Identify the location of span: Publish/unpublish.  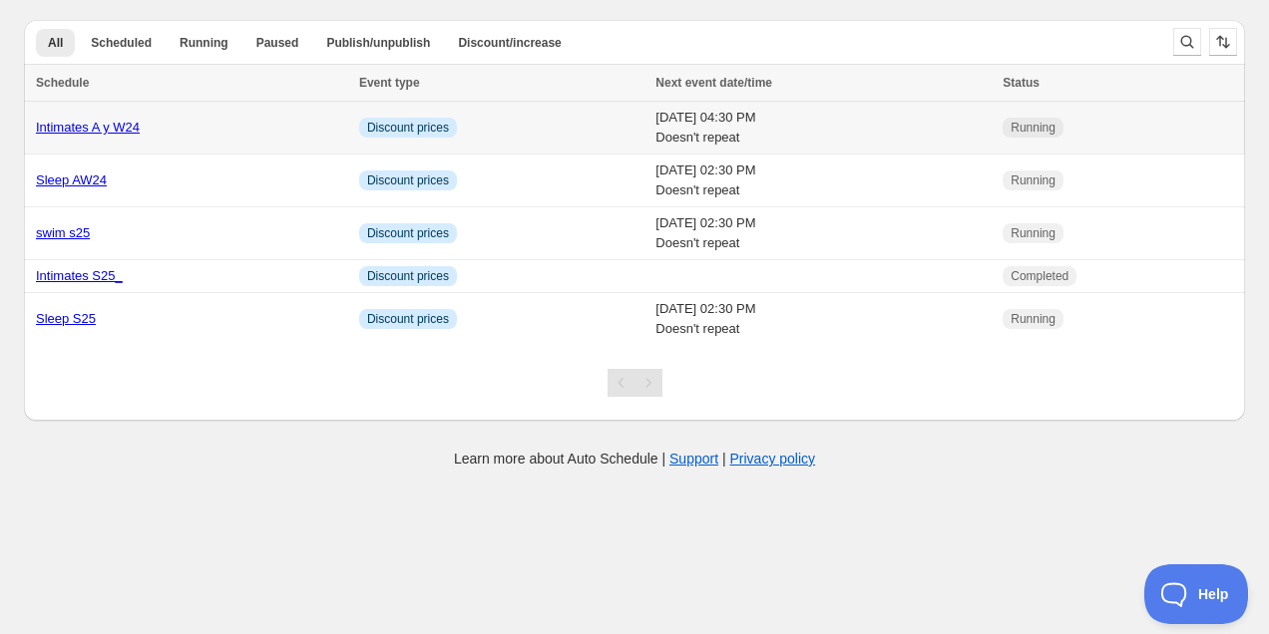
(378, 43).